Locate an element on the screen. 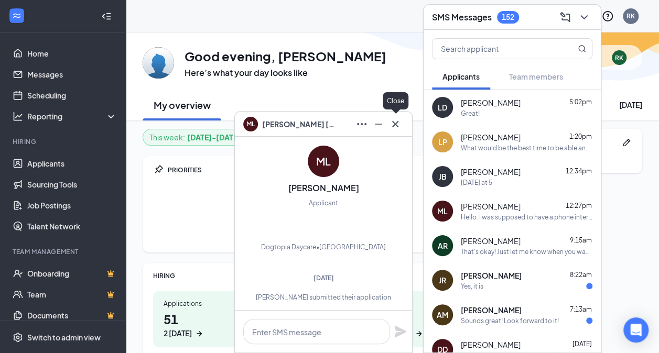  div: Reporting is located at coordinates (72, 116).